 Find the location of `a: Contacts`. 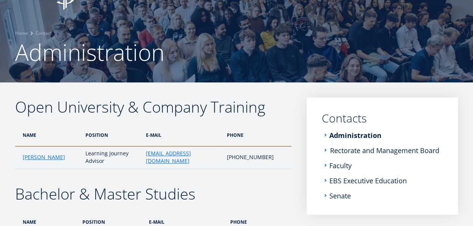

a: Contacts is located at coordinates (383, 118).